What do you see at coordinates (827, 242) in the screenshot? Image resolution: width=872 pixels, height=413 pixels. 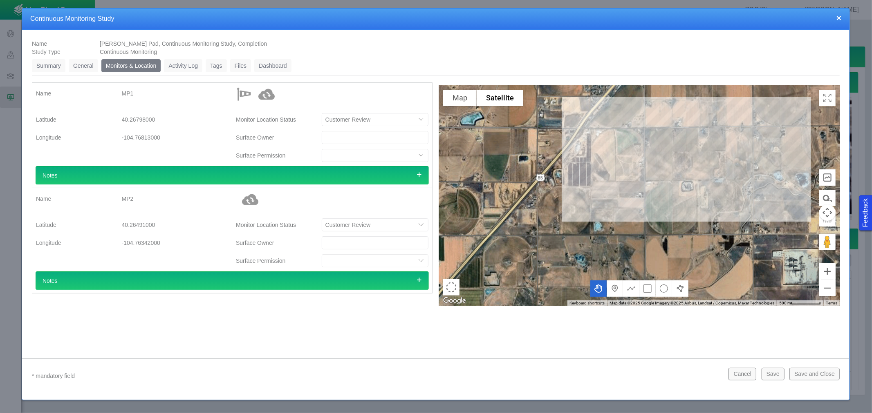 I see `button: Drag Pegman onto the map to open Street View` at bounding box center [827, 242].